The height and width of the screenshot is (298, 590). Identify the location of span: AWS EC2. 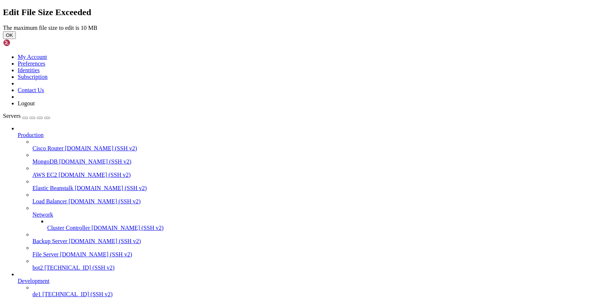
(45, 175).